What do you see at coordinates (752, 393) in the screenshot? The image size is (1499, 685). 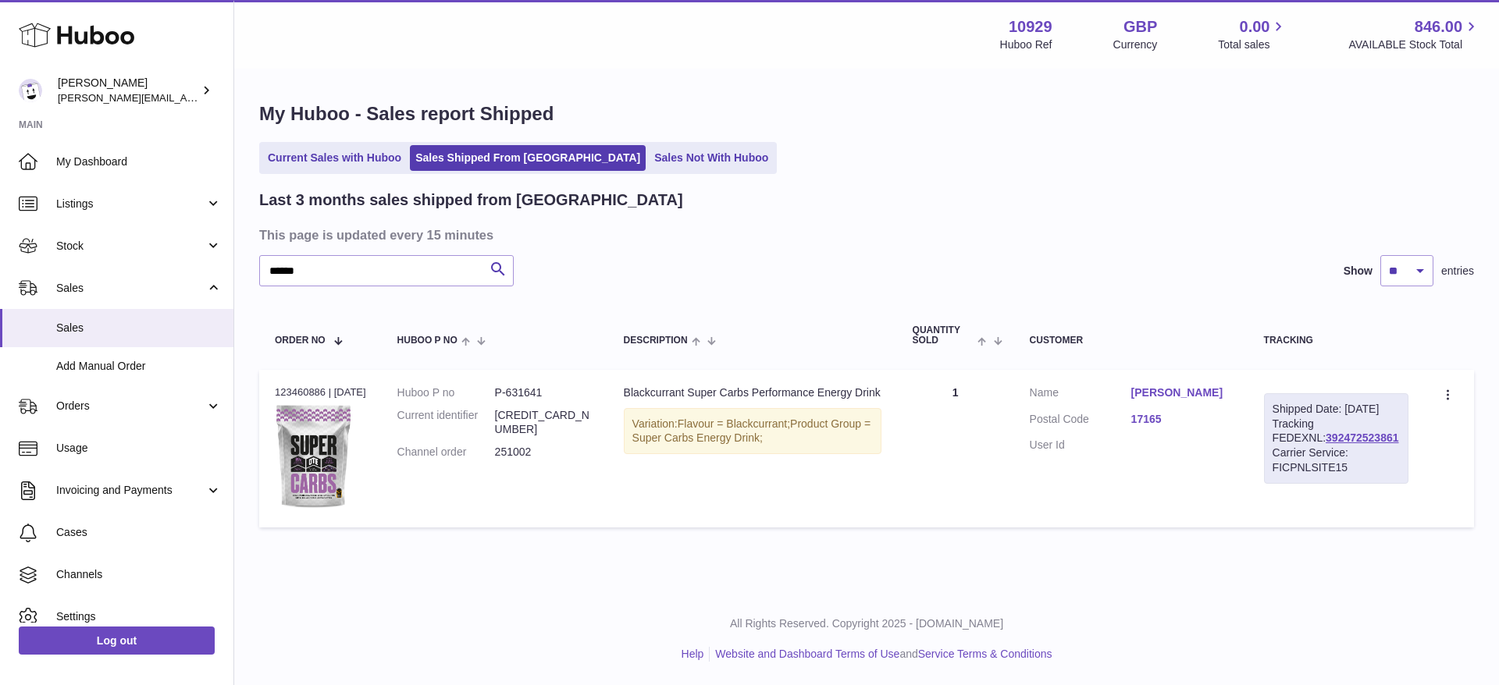 I see `div: Blackcurrant Super Carbs Performance Energy Drink` at bounding box center [752, 393].